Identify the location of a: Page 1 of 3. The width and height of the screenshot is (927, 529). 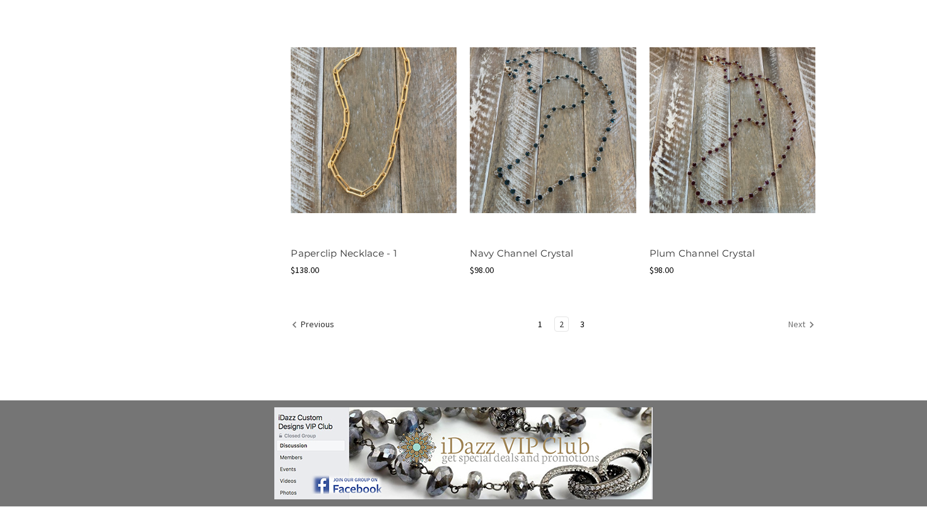
(540, 324).